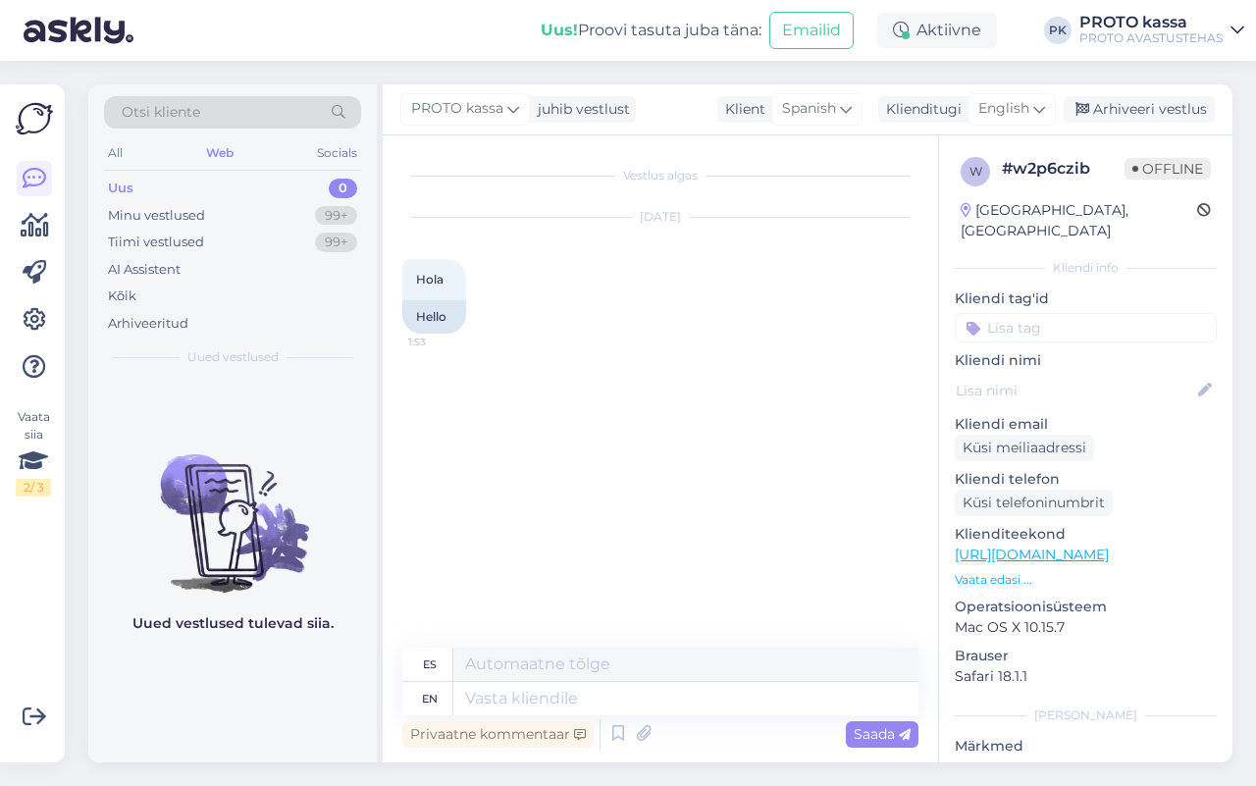 The image size is (1256, 786). What do you see at coordinates (233, 357) in the screenshot?
I see `span: Uued vestlused` at bounding box center [233, 357].